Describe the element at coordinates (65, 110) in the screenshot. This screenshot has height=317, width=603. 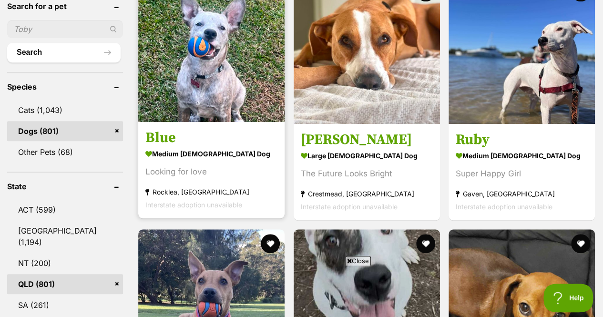
I see `a: Cats (1,043)` at that location.